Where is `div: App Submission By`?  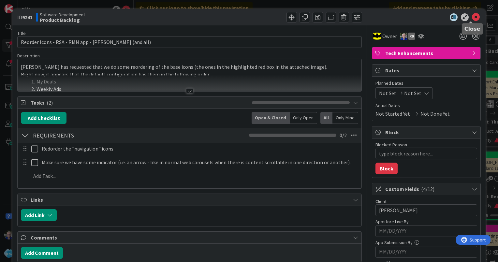 div: App Submission By is located at coordinates (426, 242).